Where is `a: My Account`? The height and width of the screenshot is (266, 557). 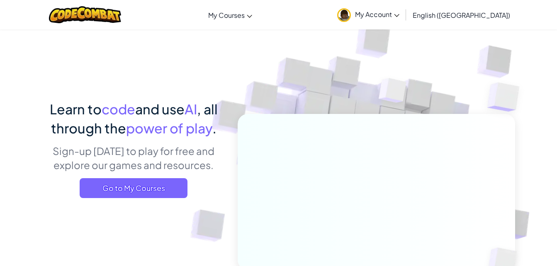 a: My Account is located at coordinates (368, 15).